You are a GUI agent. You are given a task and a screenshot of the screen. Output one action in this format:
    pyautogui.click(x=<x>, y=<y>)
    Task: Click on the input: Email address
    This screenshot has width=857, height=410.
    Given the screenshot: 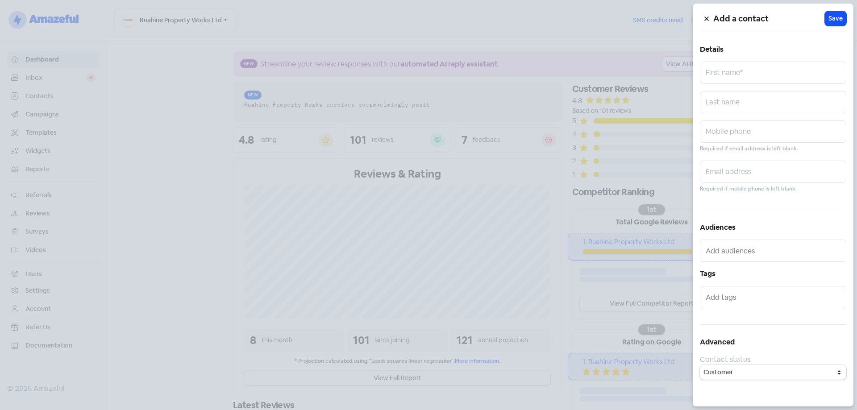 What is the action you would take?
    pyautogui.click(x=773, y=172)
    